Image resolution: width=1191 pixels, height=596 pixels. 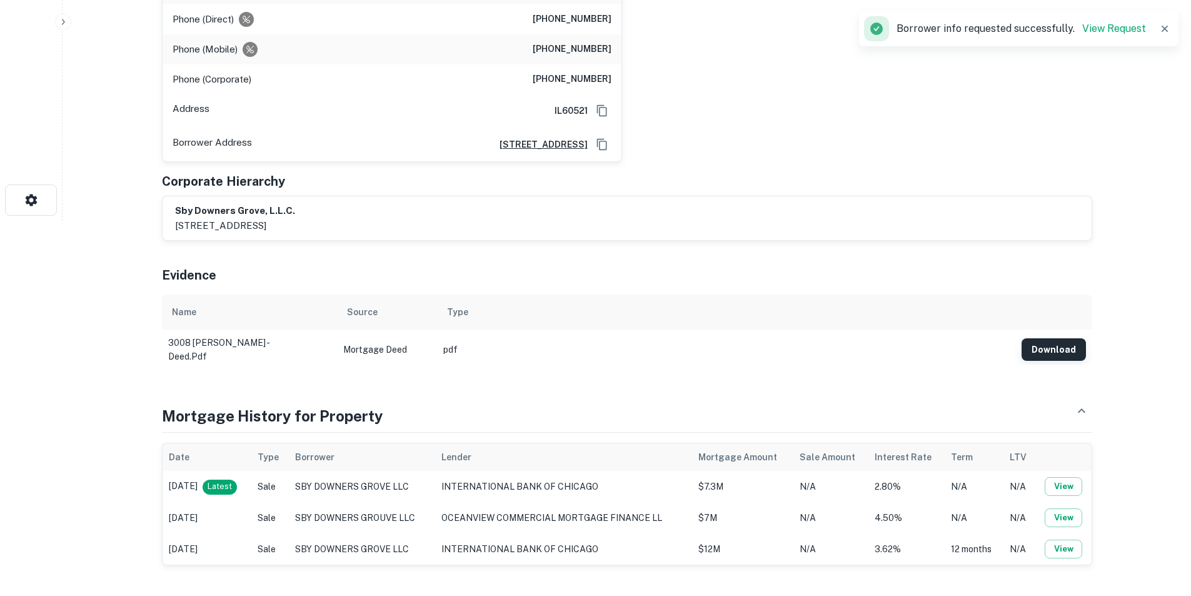 I want to click on td: 4.50%, so click(x=906, y=518).